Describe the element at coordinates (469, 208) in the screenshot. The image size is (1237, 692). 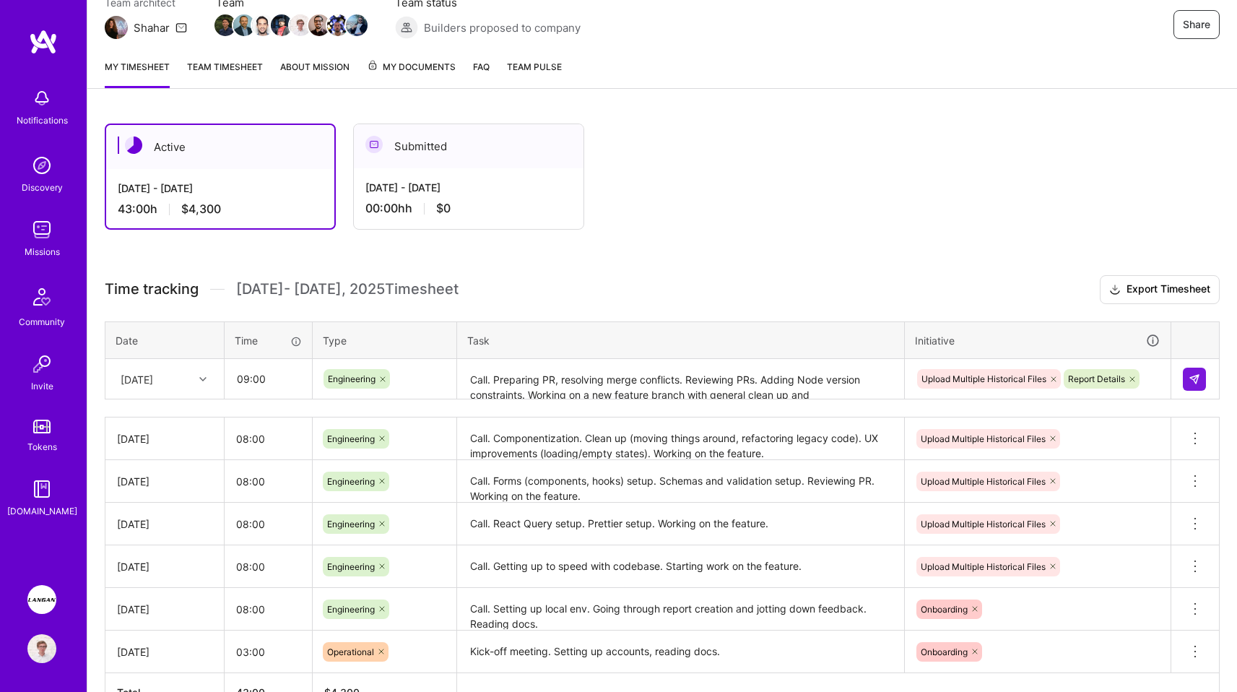
I see `div: 00:00h h` at that location.